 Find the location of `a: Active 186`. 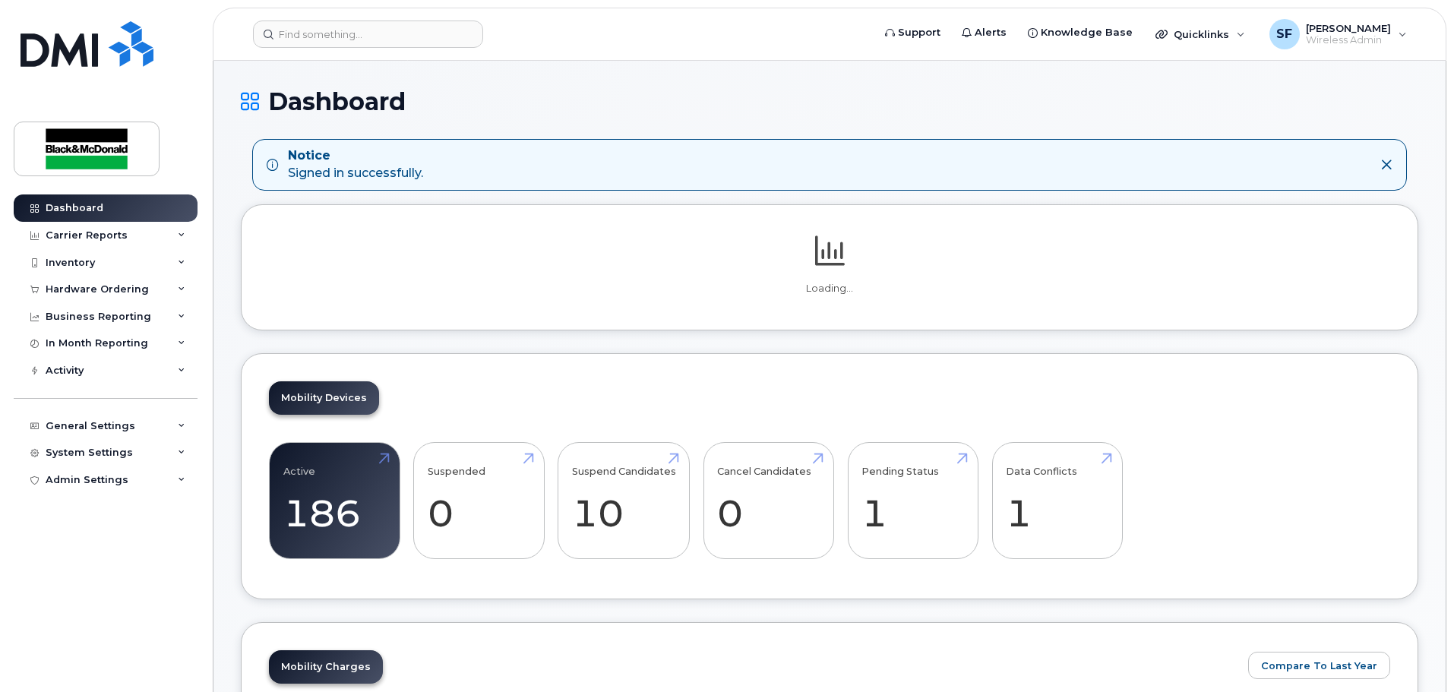

a: Active 186 is located at coordinates (334, 500).